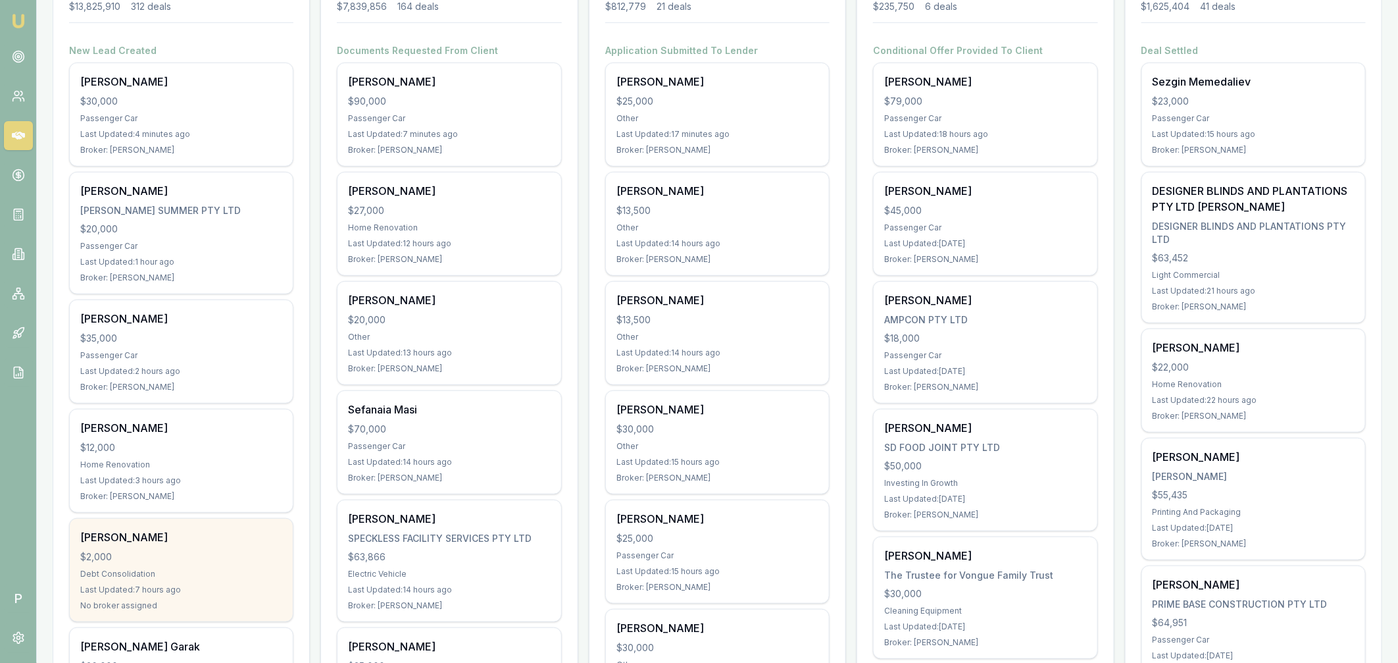  What do you see at coordinates (985, 466) in the screenshot?
I see `div: $50,000` at bounding box center [985, 466].